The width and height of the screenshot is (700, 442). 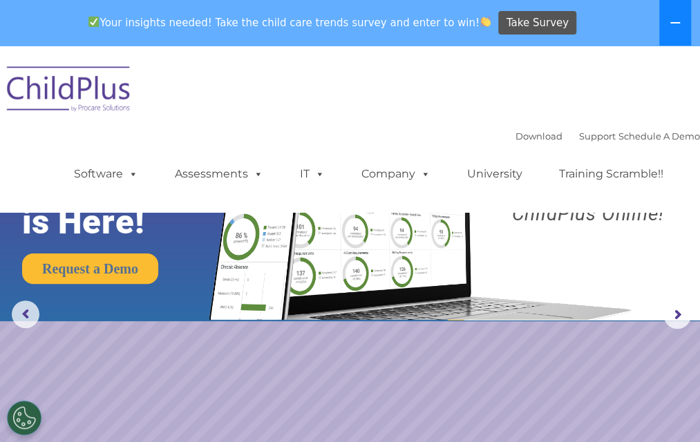 I want to click on a: Company, so click(x=396, y=174).